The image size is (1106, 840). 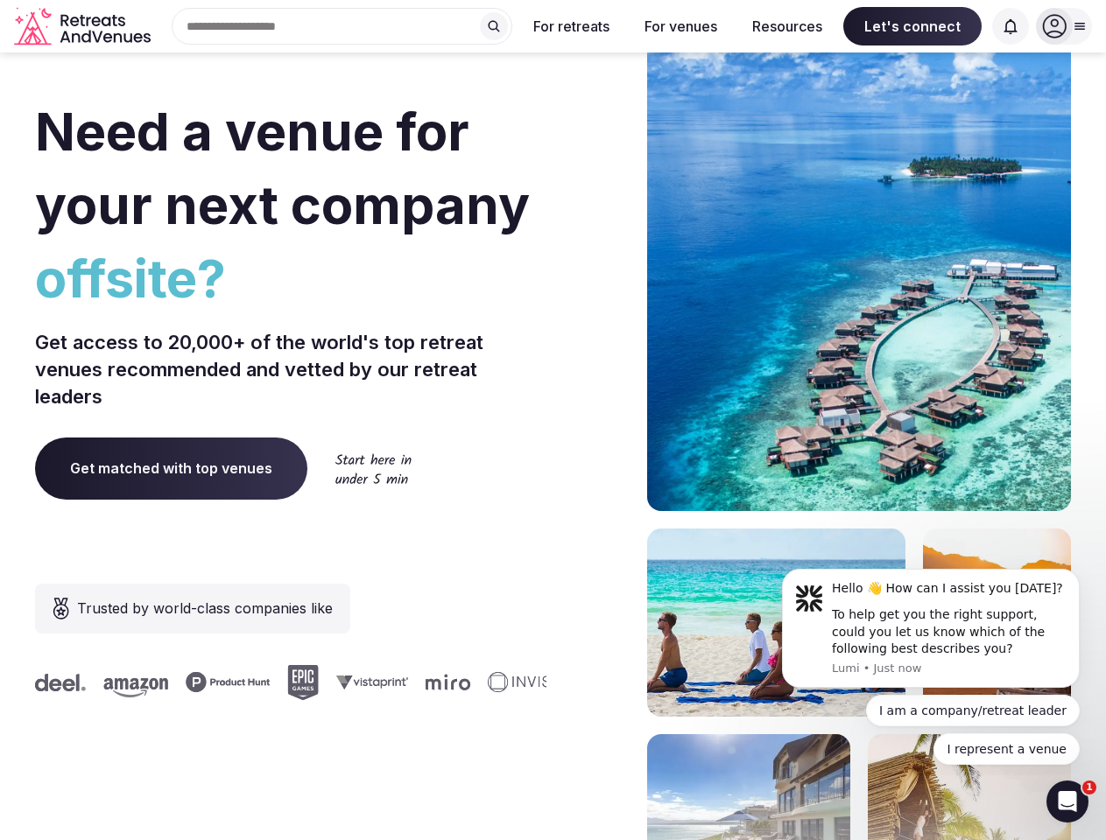 What do you see at coordinates (298, 683) in the screenshot?
I see `svg: Epic Games company logo` at bounding box center [298, 683].